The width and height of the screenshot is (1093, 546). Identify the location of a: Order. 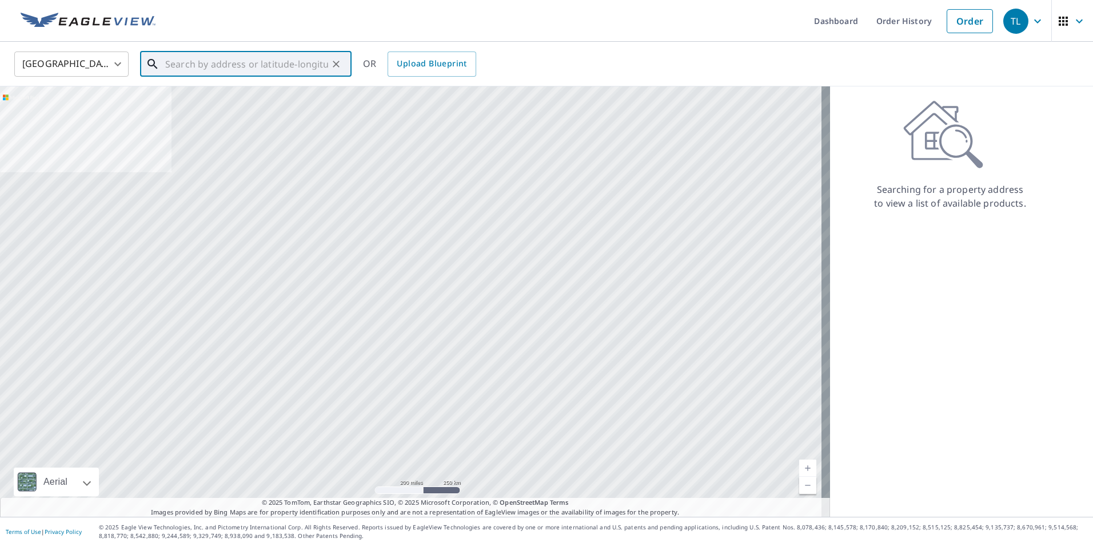
(970, 21).